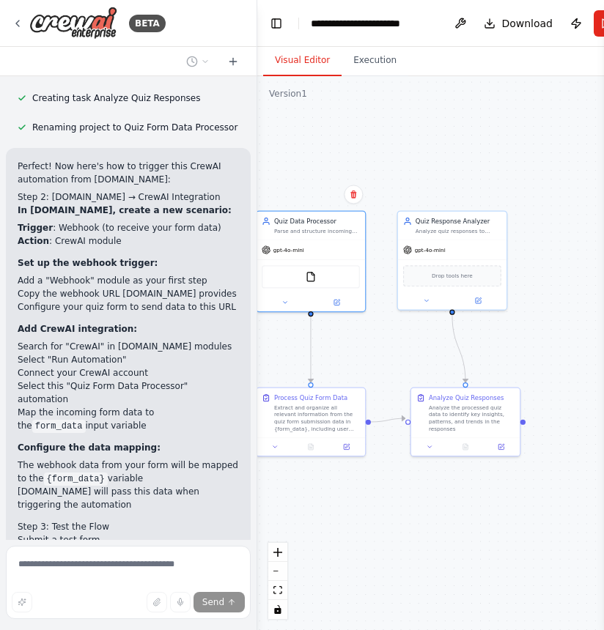 This screenshot has height=630, width=604. Describe the element at coordinates (180, 602) in the screenshot. I see `button: Click to speak your automation idea` at that location.